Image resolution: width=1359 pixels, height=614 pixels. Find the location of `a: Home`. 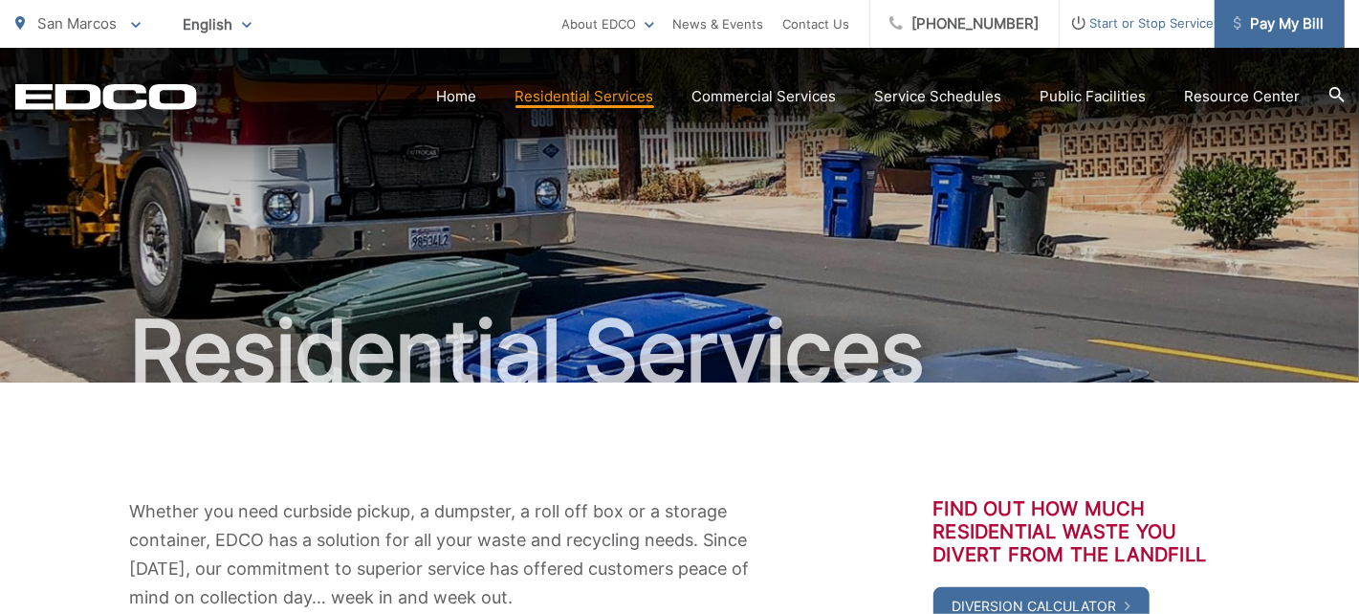

a: Home is located at coordinates (457, 97).